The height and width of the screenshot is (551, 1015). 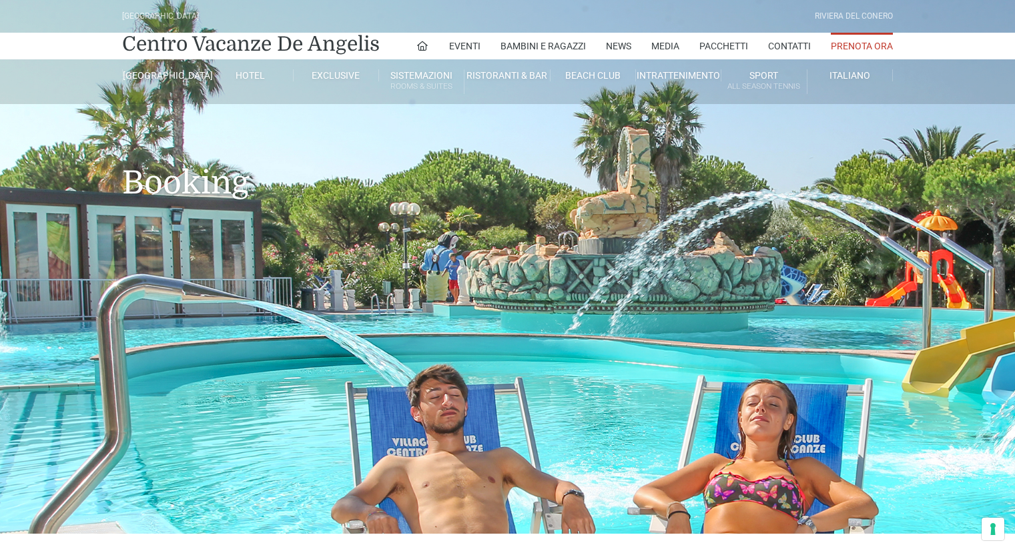 What do you see at coordinates (679, 75) in the screenshot?
I see `a: Intrattenimento` at bounding box center [679, 75].